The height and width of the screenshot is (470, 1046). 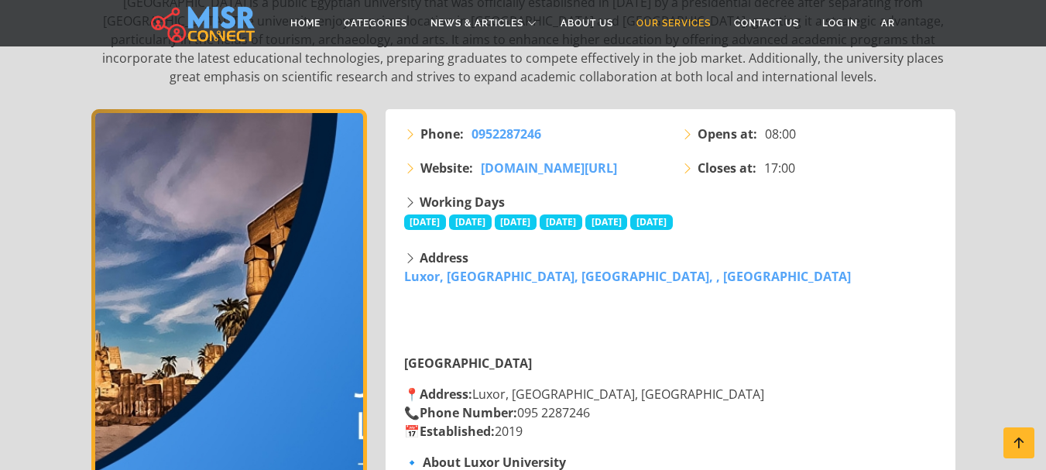 I want to click on a: News & Articles, so click(x=484, y=23).